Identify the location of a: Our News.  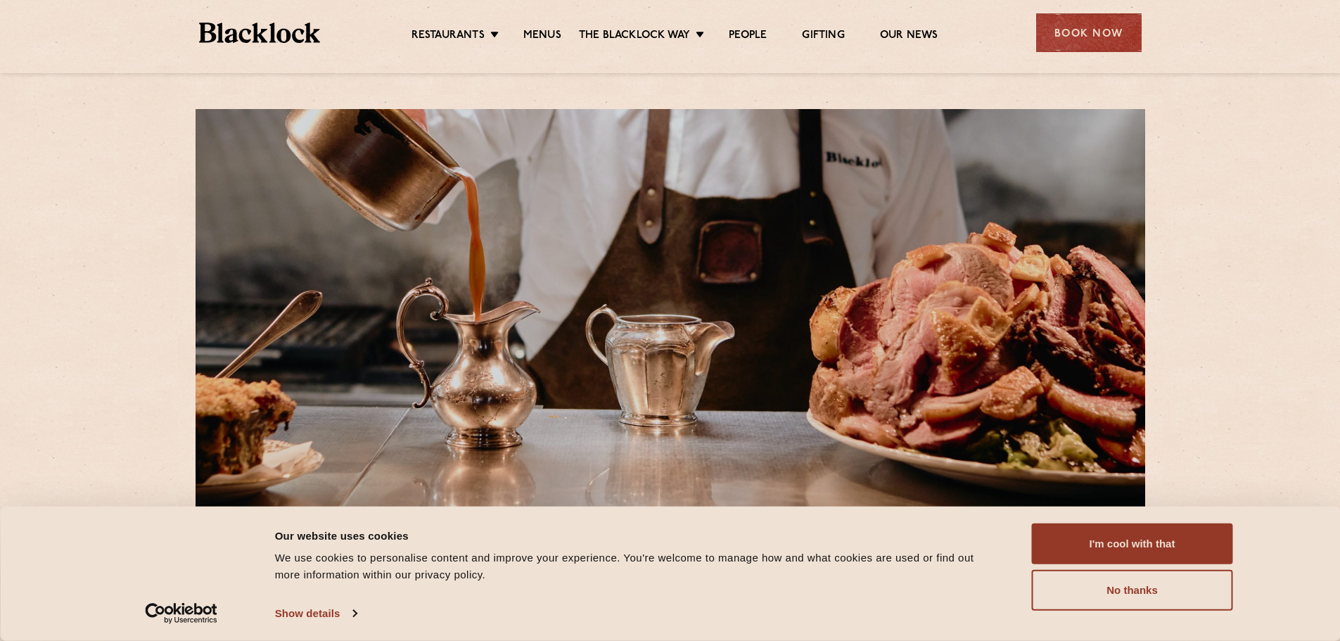
(909, 37).